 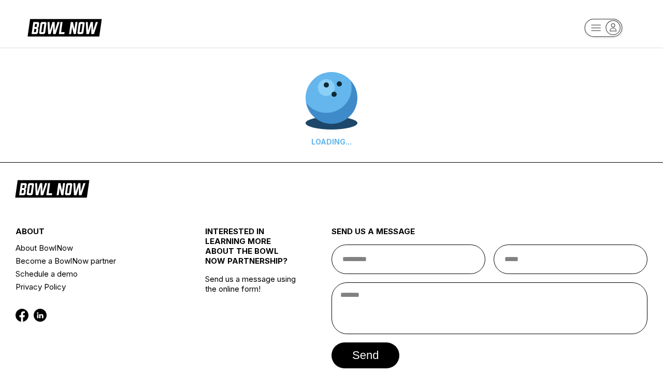 I want to click on a: Schedule a demo, so click(x=94, y=273).